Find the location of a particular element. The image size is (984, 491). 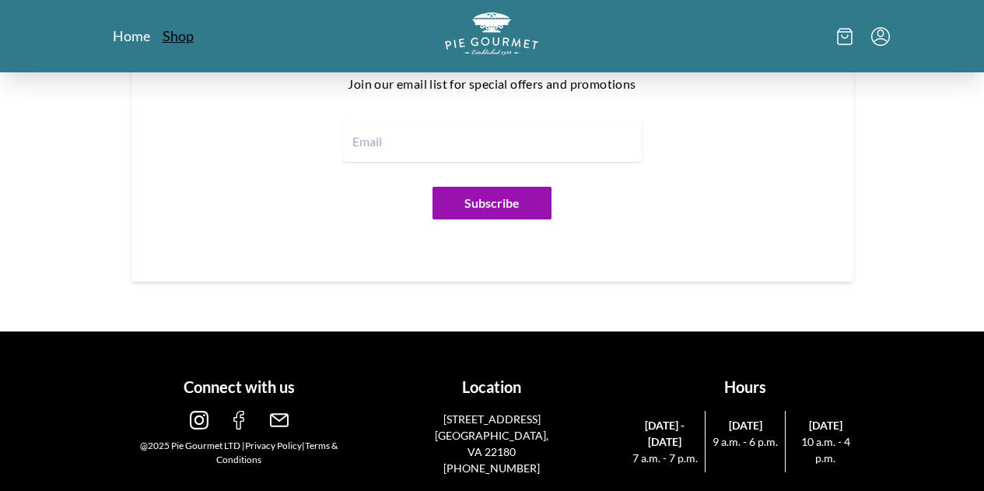

img: instagram is located at coordinates (199, 420).